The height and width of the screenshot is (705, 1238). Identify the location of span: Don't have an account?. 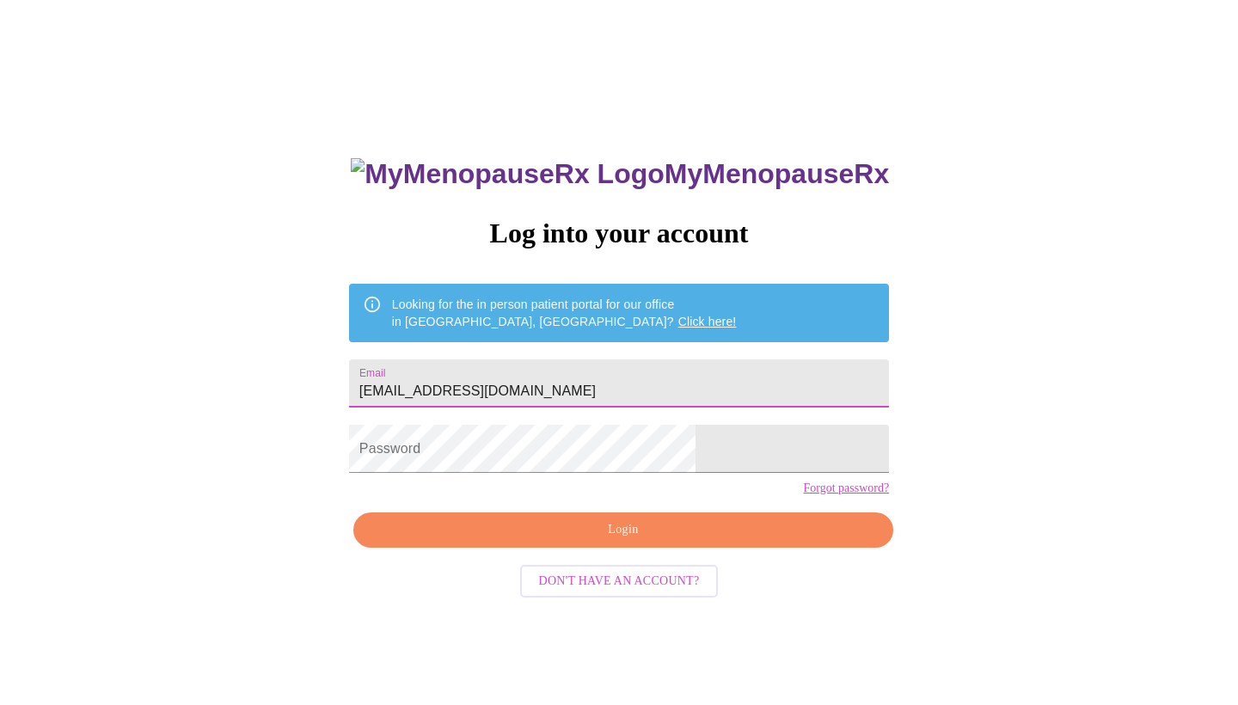
(619, 581).